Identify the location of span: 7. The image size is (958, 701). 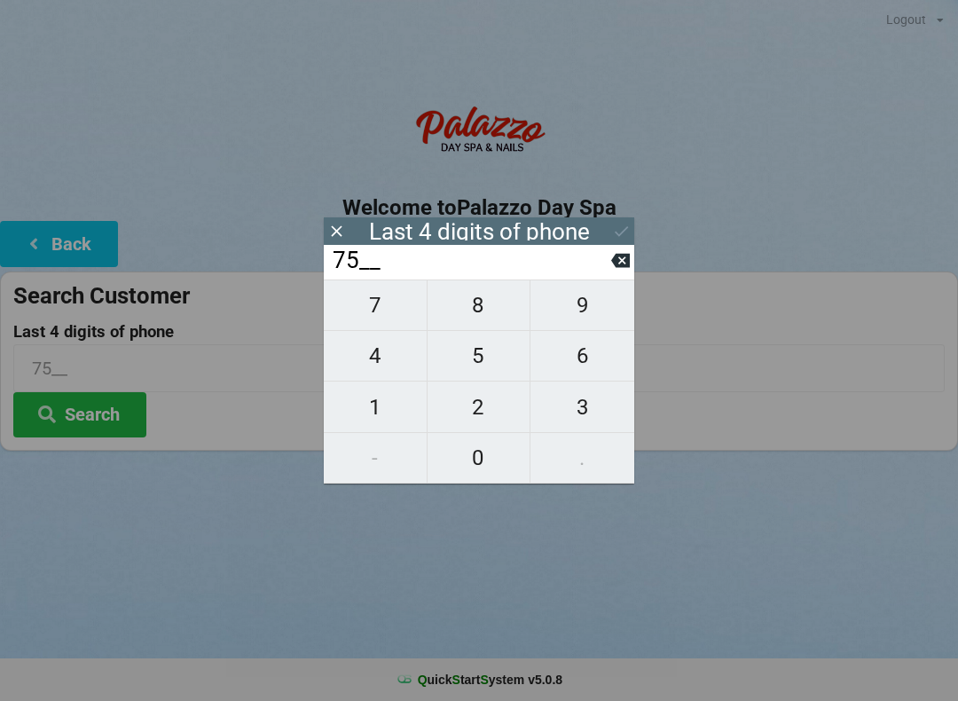
(375, 305).